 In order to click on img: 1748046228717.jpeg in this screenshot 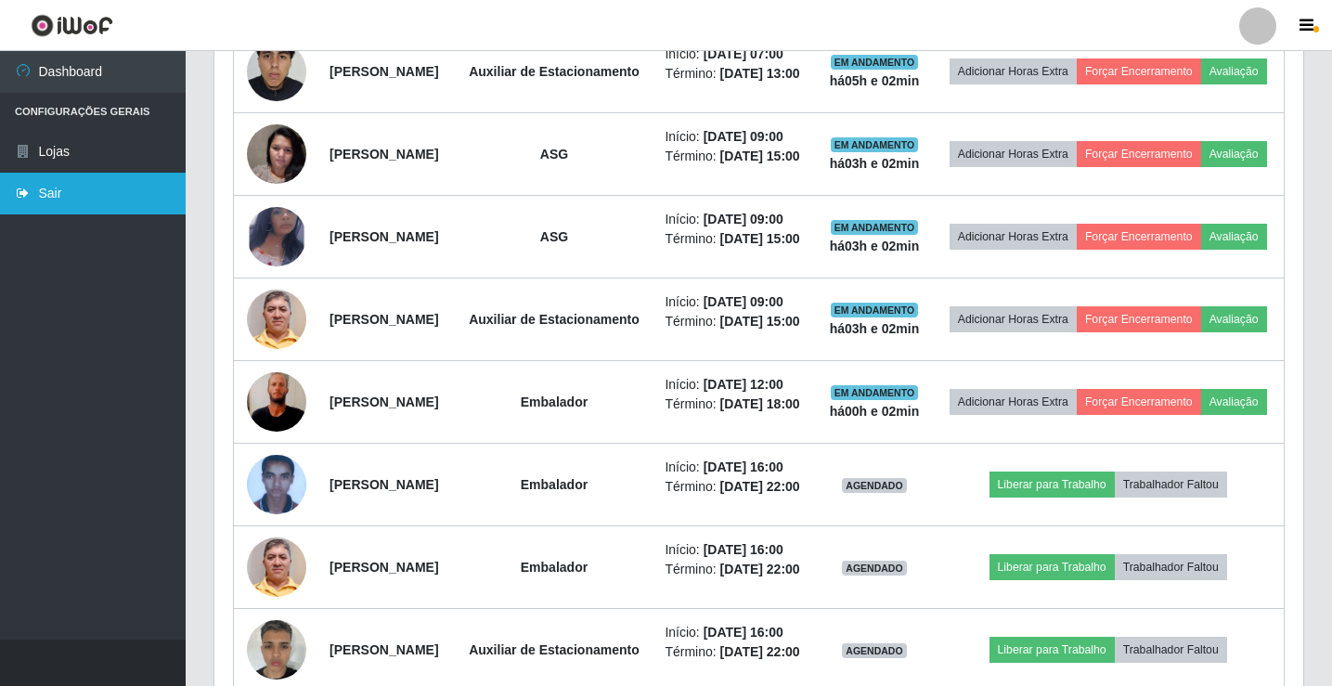, I will do `click(277, 237)`.